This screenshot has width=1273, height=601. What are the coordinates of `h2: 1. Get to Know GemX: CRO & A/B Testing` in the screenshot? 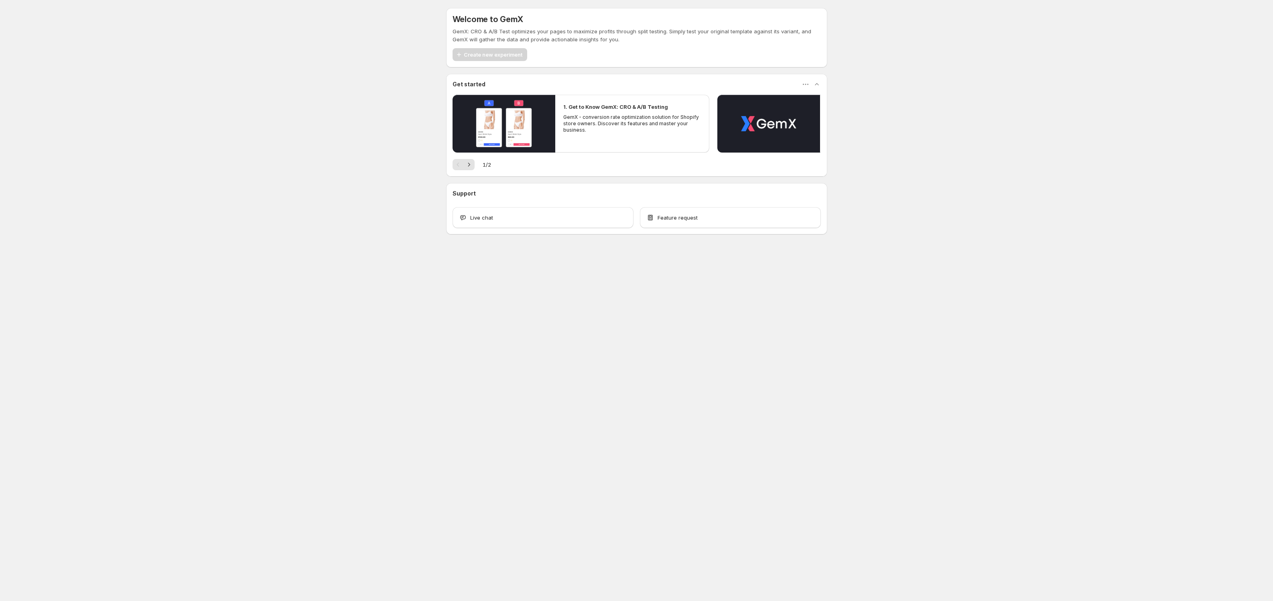 It's located at (615, 107).